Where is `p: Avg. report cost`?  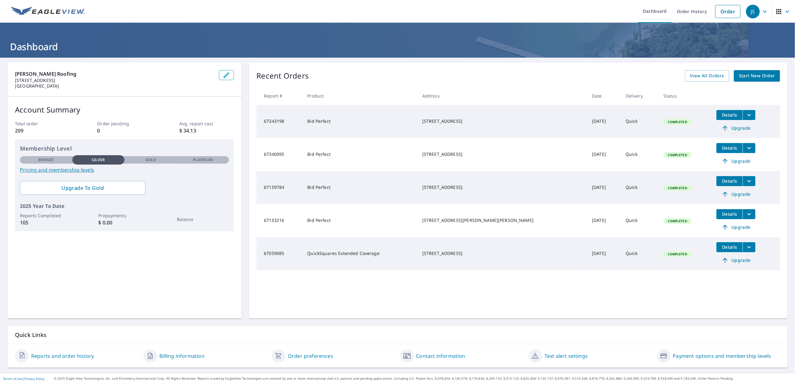
p: Avg. report cost is located at coordinates (207, 123).